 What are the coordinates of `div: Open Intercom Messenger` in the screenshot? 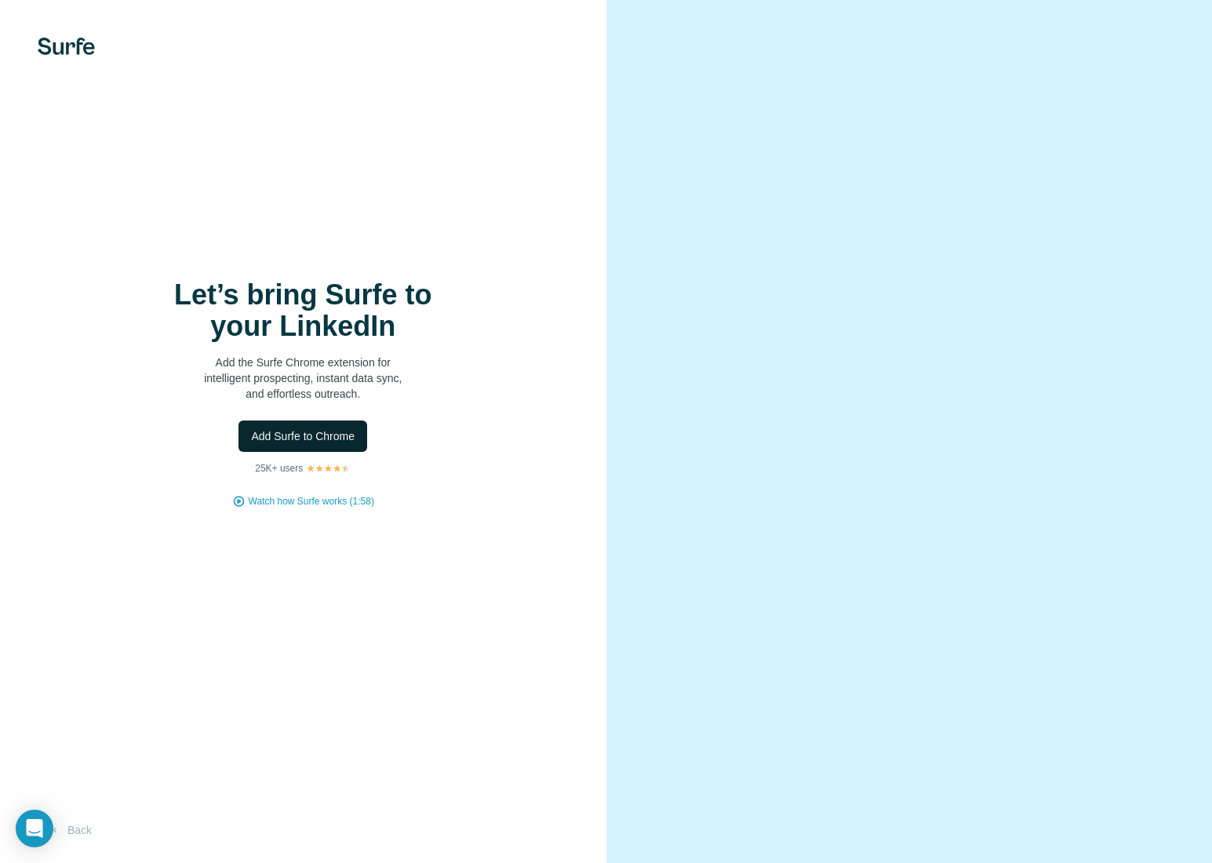 It's located at (35, 828).